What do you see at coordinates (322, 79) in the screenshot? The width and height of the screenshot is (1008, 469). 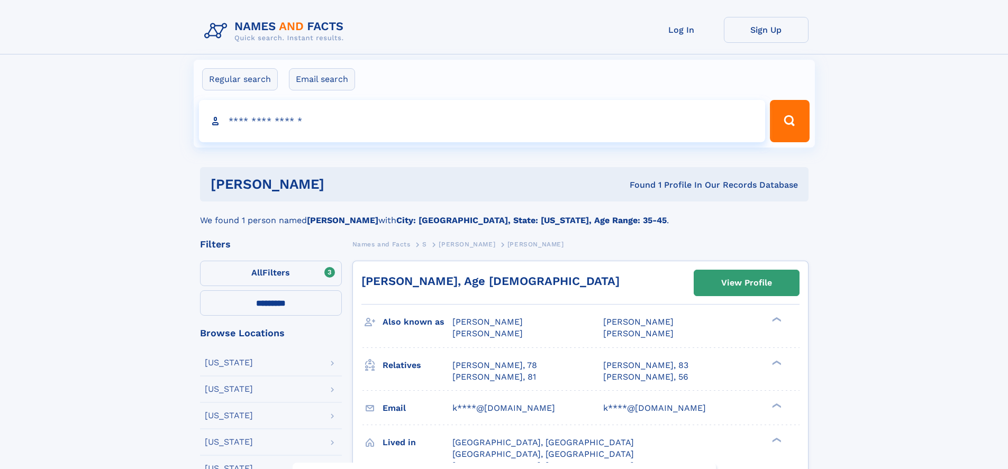 I see `label: Email search` at bounding box center [322, 79].